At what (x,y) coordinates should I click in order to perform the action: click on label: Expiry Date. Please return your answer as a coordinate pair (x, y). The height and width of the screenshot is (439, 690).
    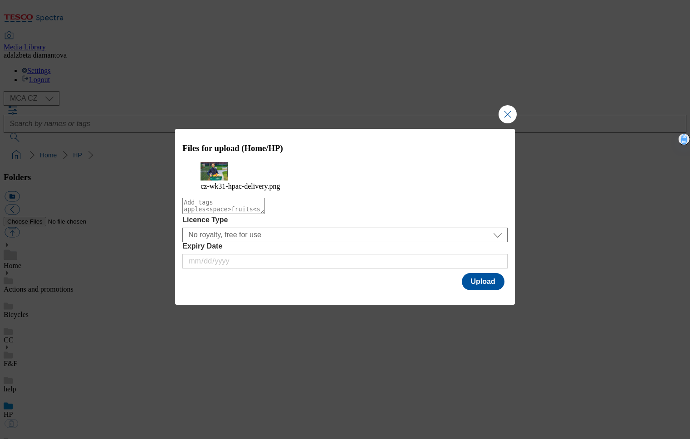
    Looking at the image, I should click on (345, 246).